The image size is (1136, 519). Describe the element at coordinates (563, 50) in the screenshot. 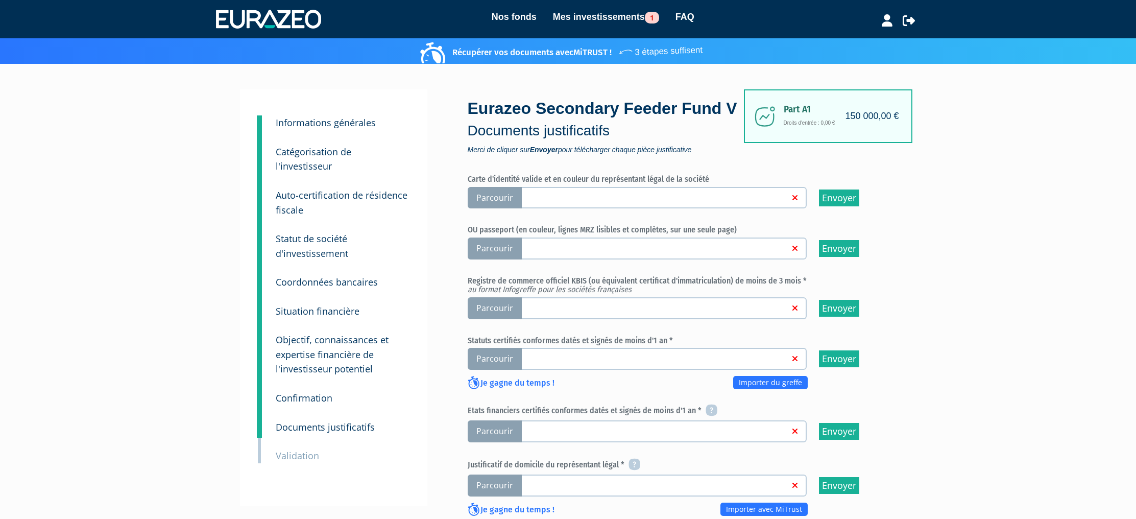

I see `p: Récupérer vos documents avec` at that location.